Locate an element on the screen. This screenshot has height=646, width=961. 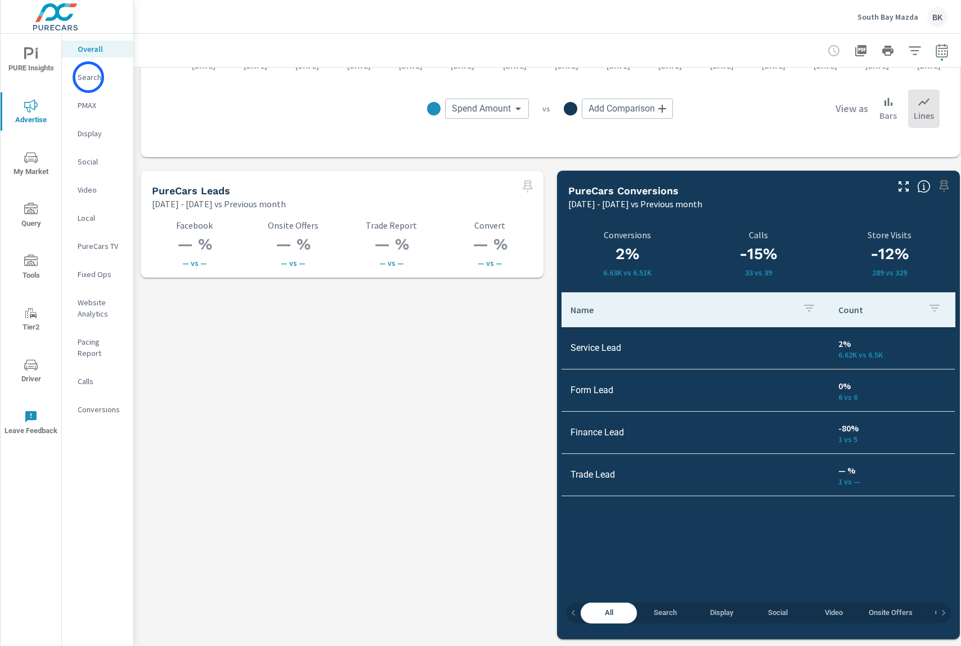
h3: -12% is located at coordinates (890, 254).